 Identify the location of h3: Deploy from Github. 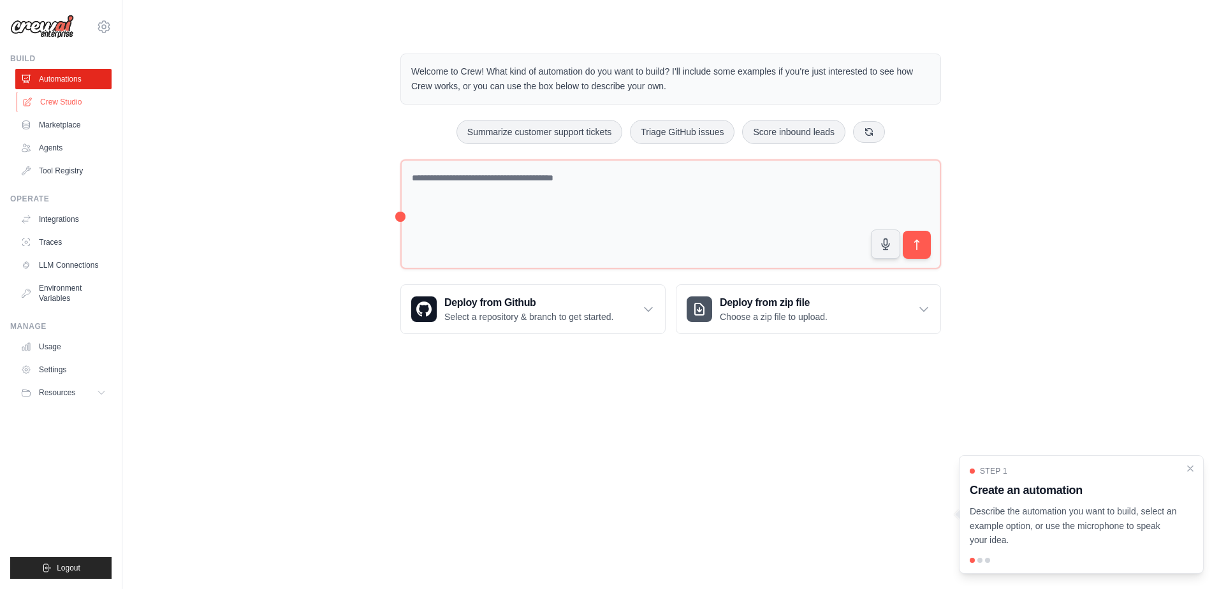
(528, 303).